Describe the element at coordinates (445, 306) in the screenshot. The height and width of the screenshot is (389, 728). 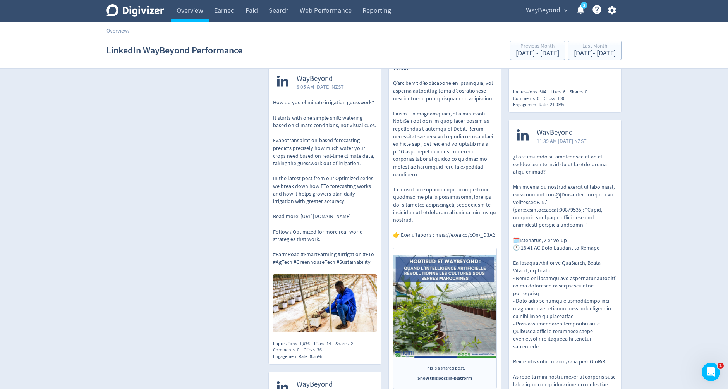
I see `img: https://media.cf.digivizer.com/images/linkedin-126671461-urn:li:share:7353212413145485314-aaf4f46...` at that location.